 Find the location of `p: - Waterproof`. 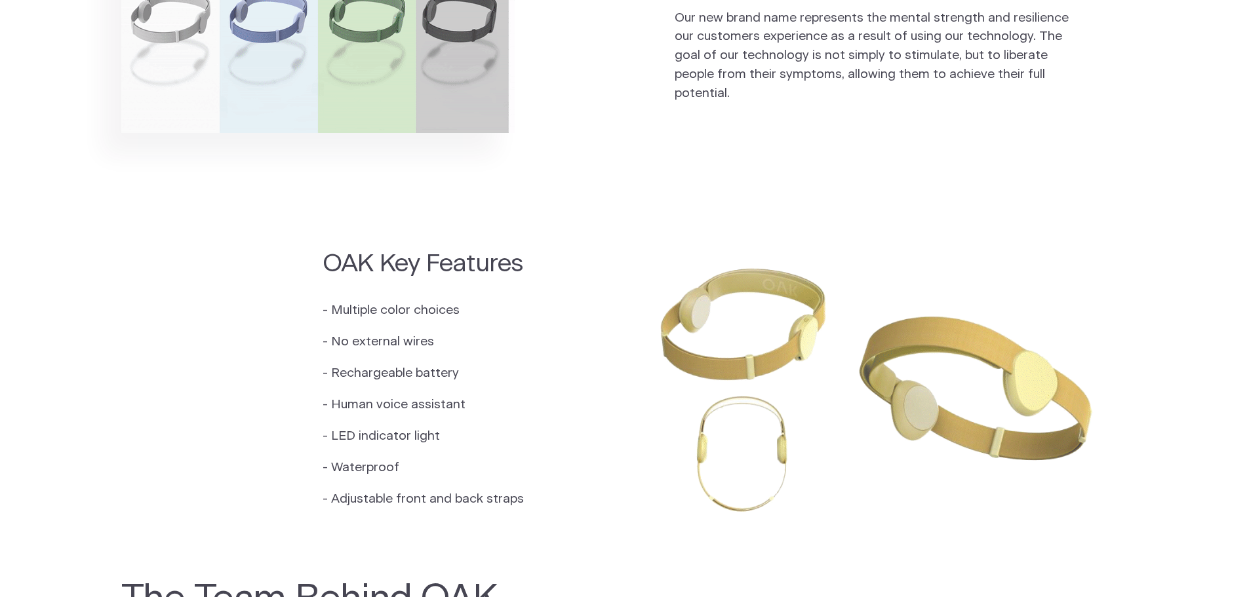

p: - Waterproof is located at coordinates (423, 468).